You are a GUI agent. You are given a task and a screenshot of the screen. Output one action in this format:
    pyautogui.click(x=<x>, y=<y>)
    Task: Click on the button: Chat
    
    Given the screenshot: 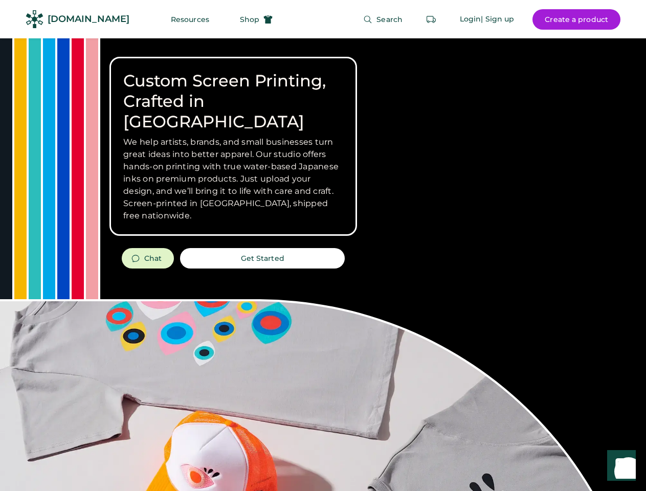 What is the action you would take?
    pyautogui.click(x=148, y=258)
    